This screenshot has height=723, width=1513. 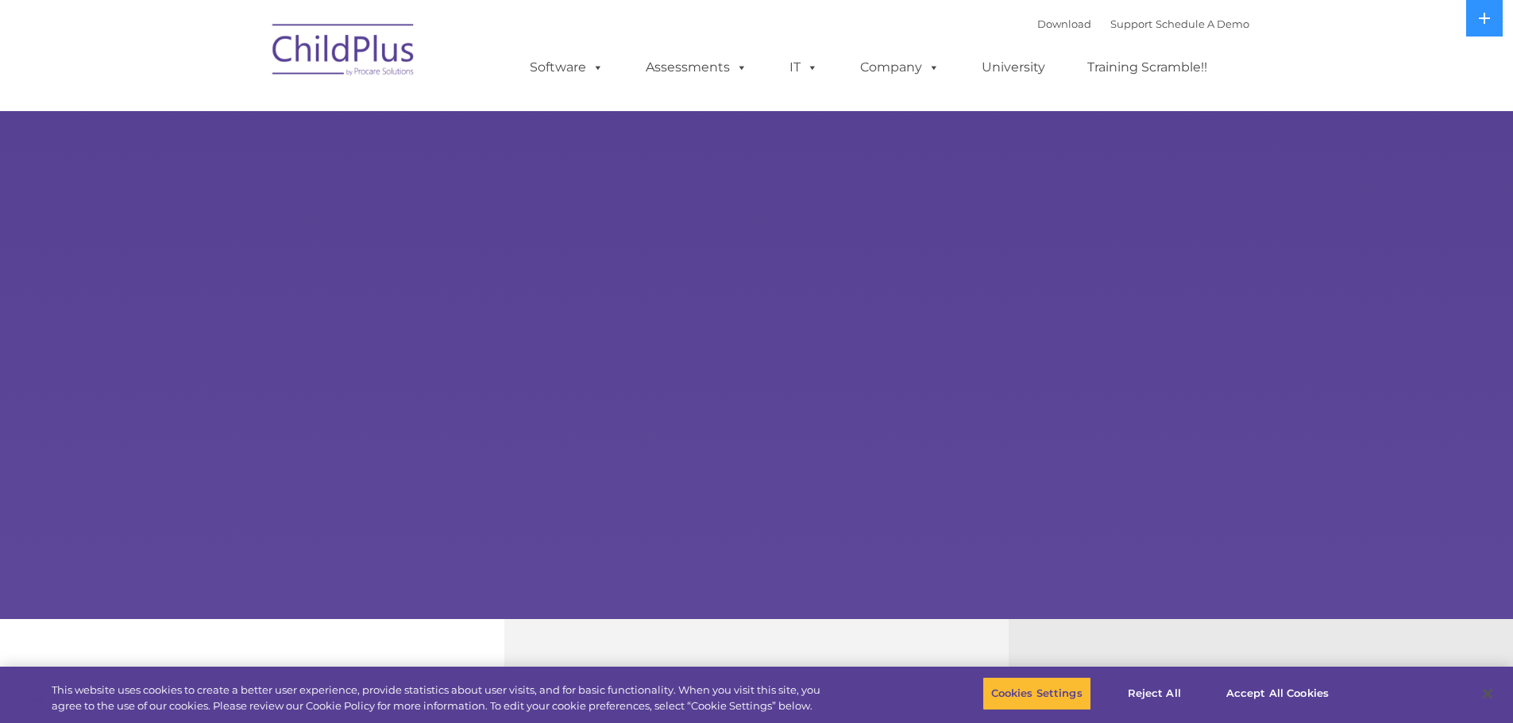 I want to click on a: Assessments, so click(x=696, y=67).